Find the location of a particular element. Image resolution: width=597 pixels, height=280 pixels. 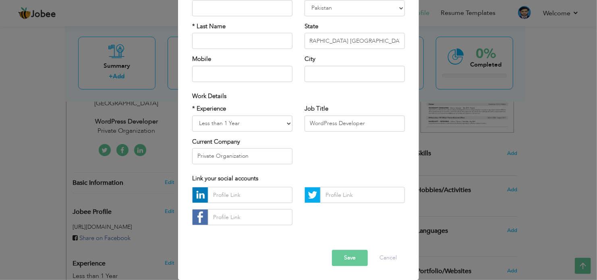

label: * Experience is located at coordinates (209, 109).